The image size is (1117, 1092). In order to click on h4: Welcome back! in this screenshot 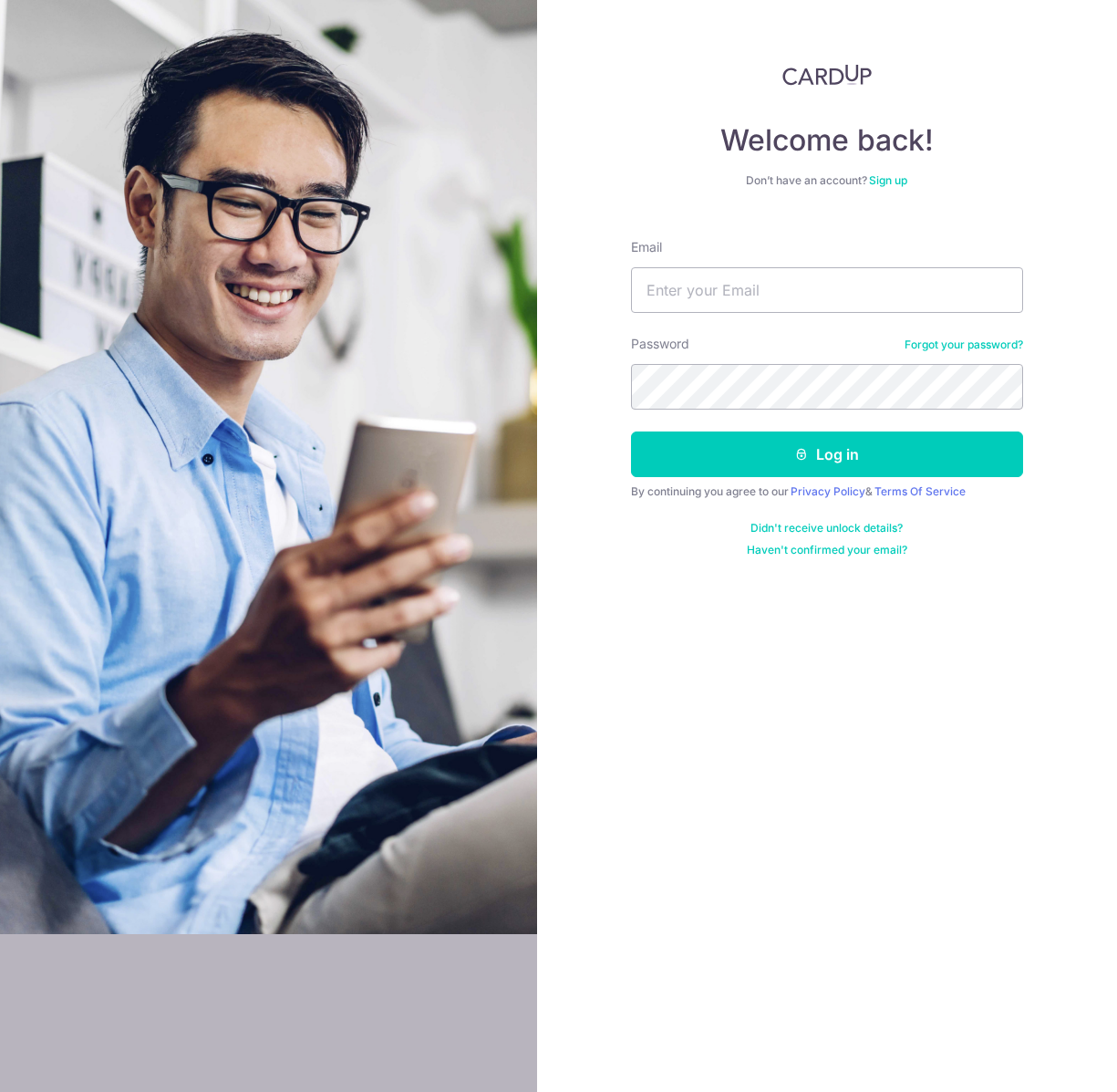, I will do `click(827, 141)`.